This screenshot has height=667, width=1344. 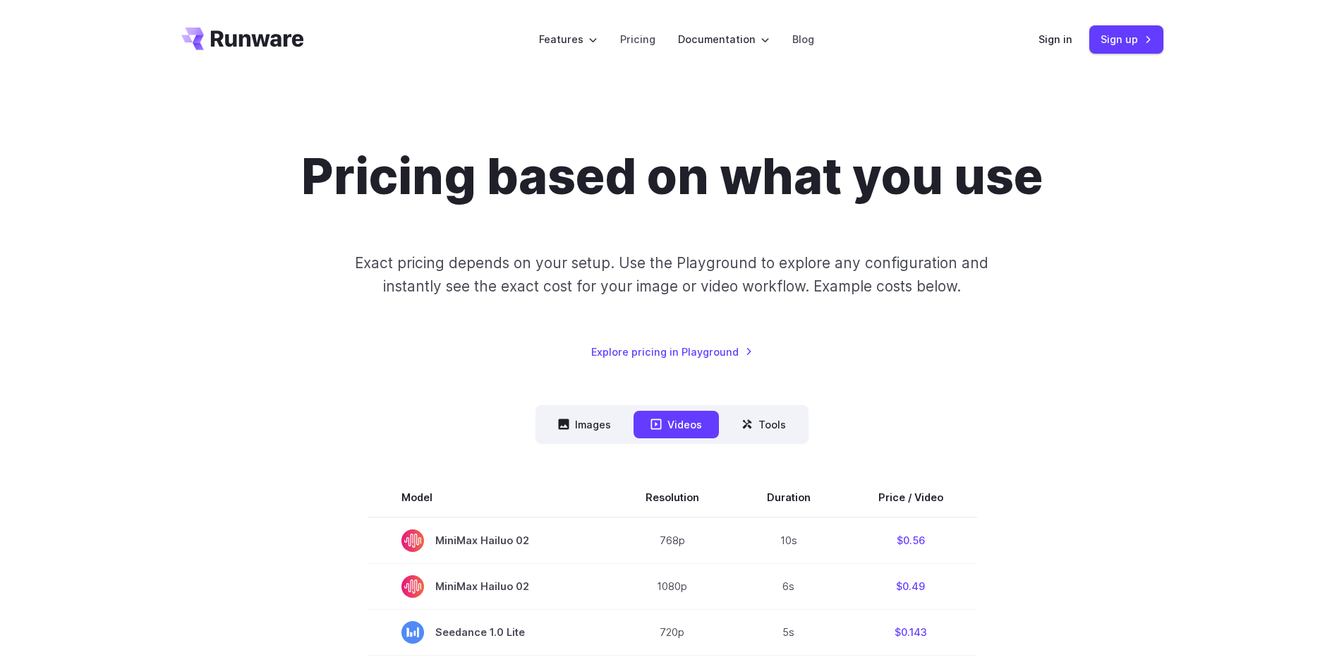 What do you see at coordinates (789, 498) in the screenshot?
I see `th: Duration` at bounding box center [789, 498].